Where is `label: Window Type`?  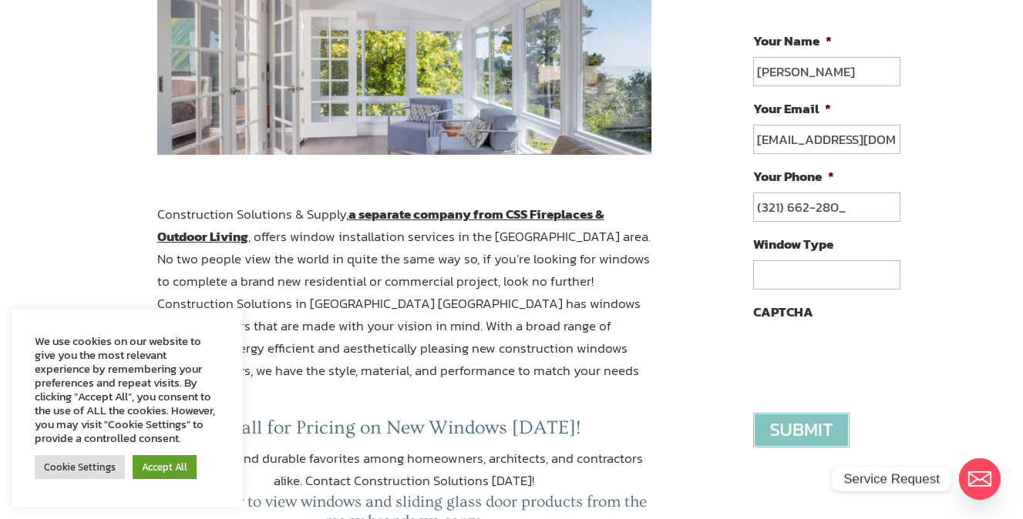 label: Window Type is located at coordinates (793, 244).